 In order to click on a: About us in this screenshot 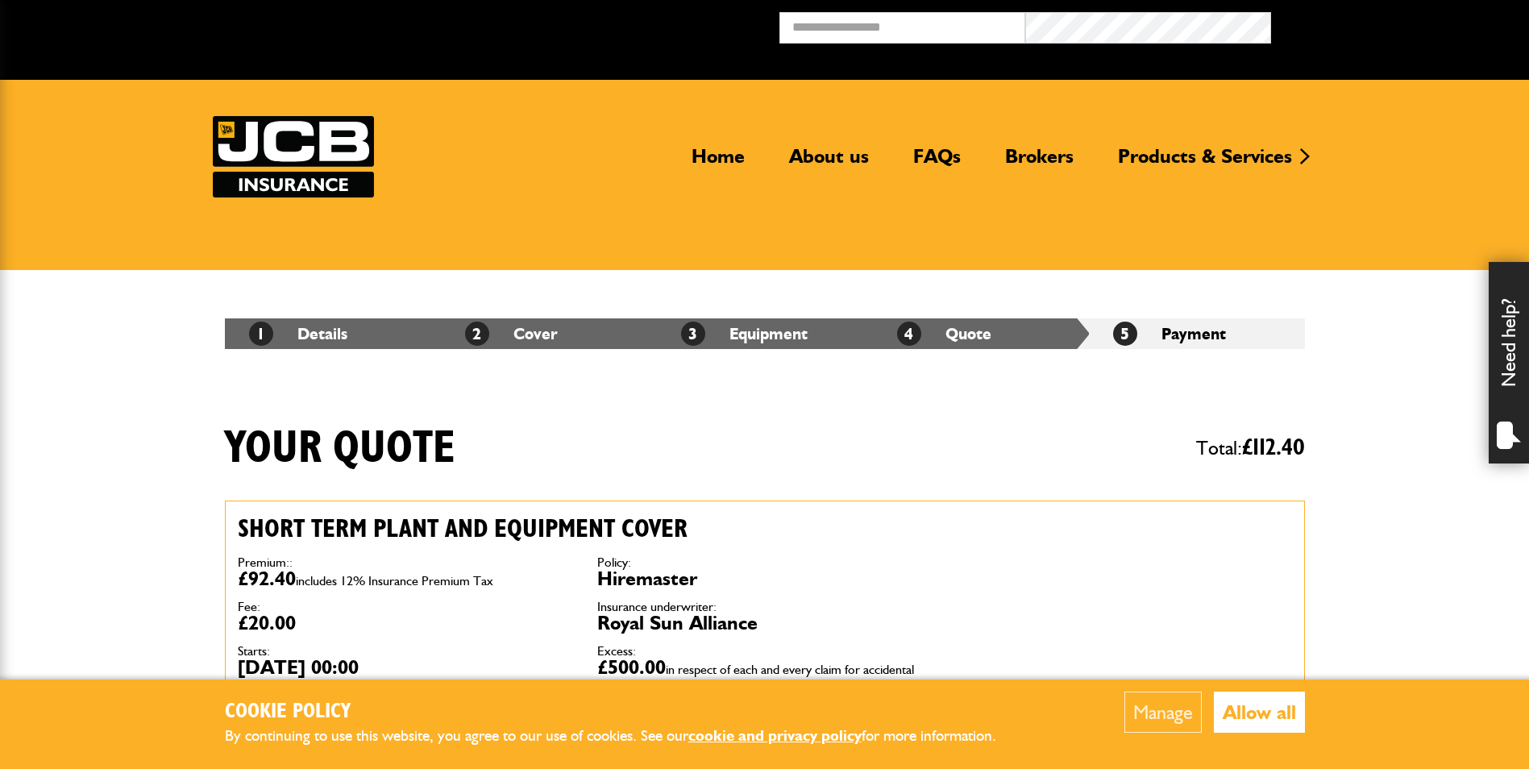, I will do `click(829, 163)`.